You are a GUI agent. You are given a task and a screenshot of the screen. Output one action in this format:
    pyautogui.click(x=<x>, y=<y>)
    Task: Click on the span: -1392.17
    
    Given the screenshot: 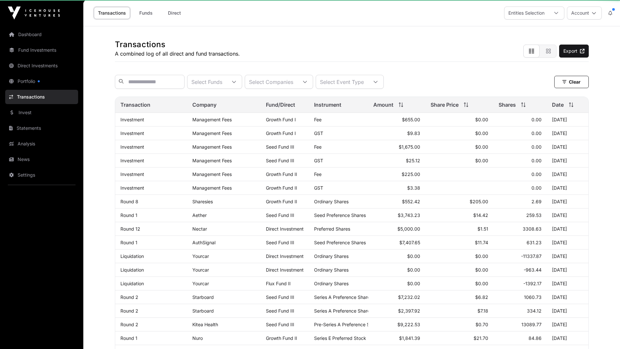 What is the action you would take?
    pyautogui.click(x=533, y=284)
    